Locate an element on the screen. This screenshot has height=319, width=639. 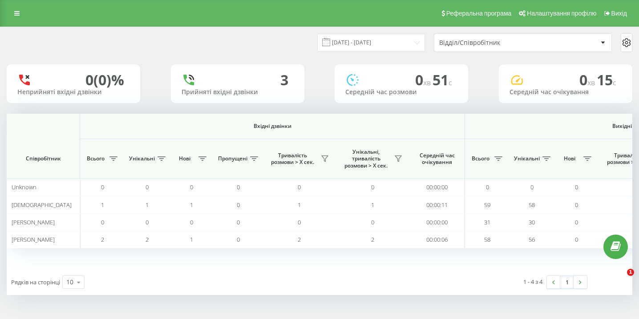
td: 00:00:11 is located at coordinates (437, 205).